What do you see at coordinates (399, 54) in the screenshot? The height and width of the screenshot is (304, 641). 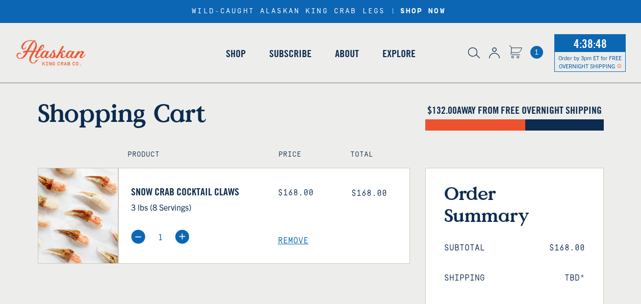 I see `a: Explore` at bounding box center [399, 54].